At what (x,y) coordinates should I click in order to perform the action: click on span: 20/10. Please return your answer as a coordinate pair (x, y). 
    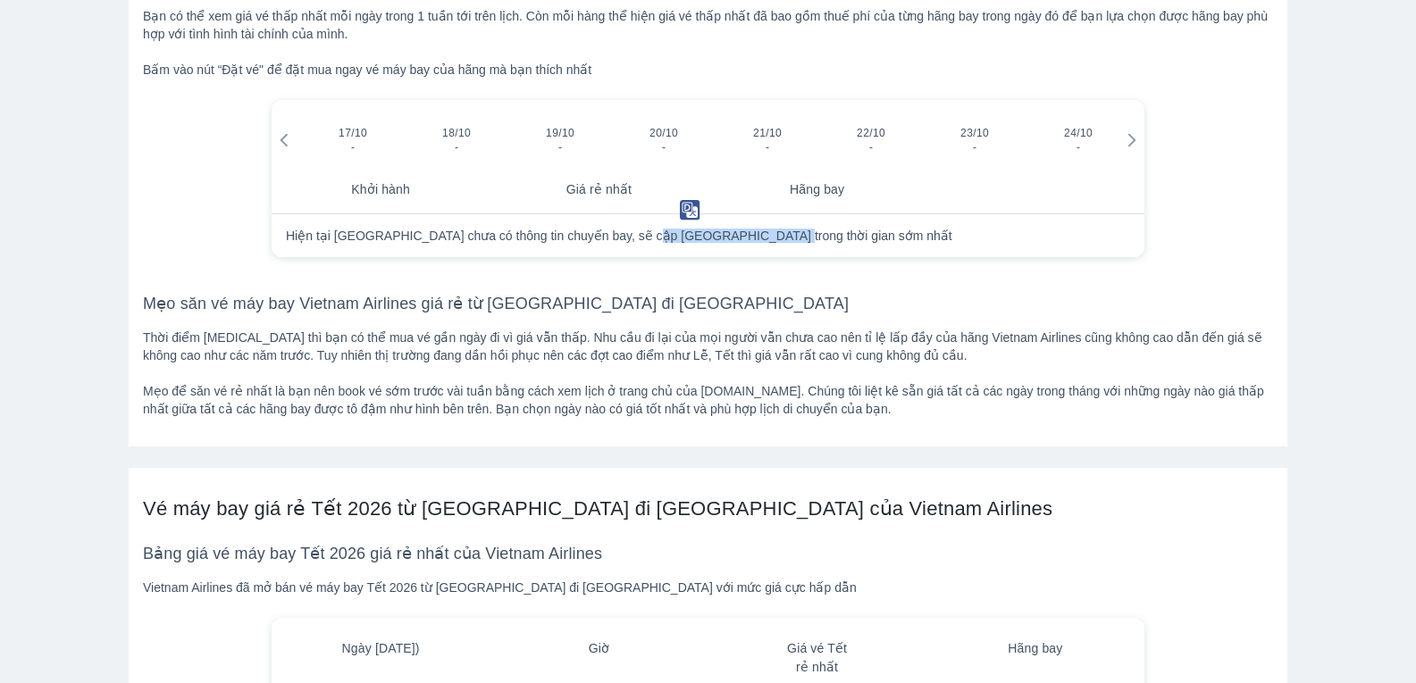
    Looking at the image, I should click on (664, 133).